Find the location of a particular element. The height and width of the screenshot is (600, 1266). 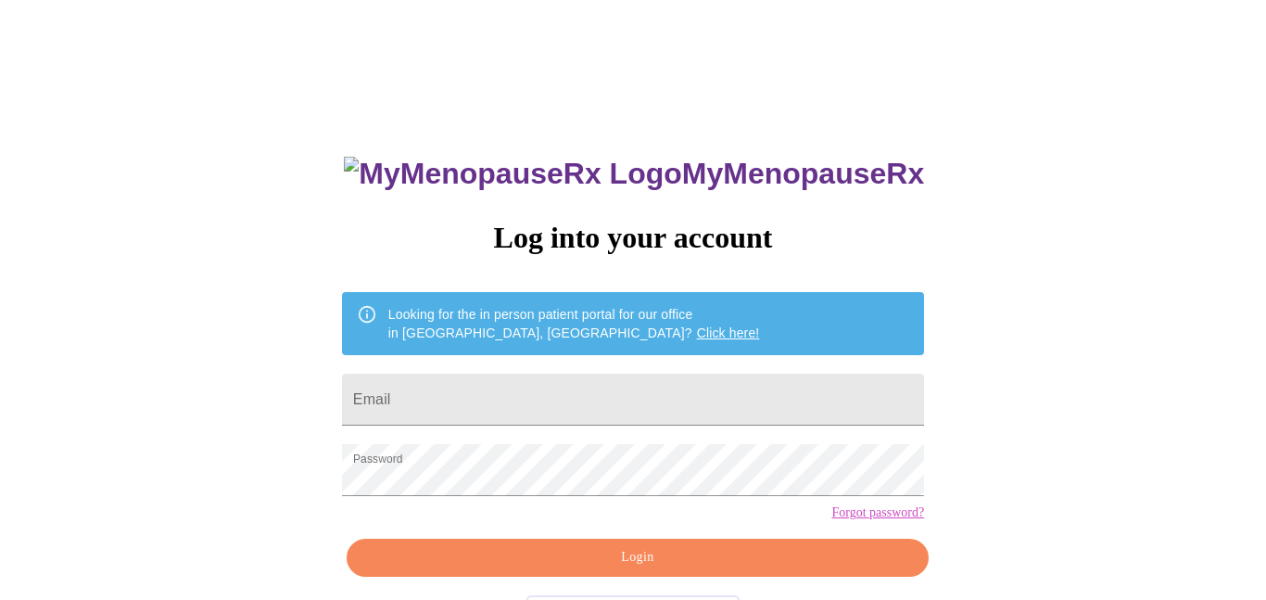

img: MyMenopauseRx Logo is located at coordinates (512, 173).